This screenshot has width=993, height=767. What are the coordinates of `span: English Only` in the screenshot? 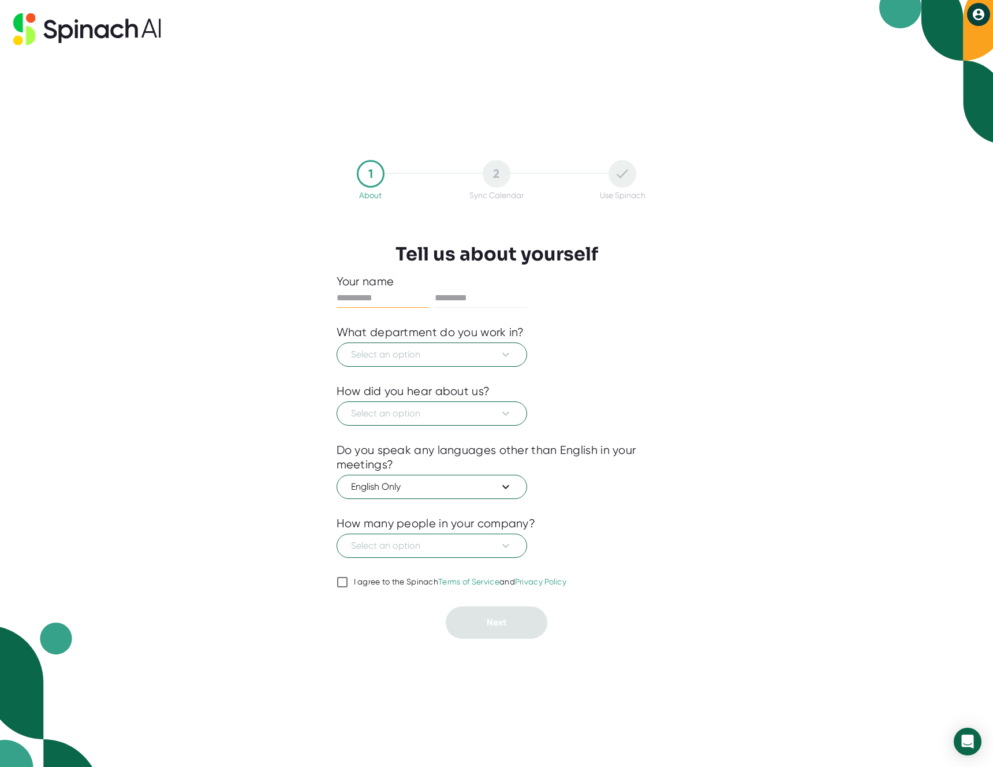 It's located at (432, 487).